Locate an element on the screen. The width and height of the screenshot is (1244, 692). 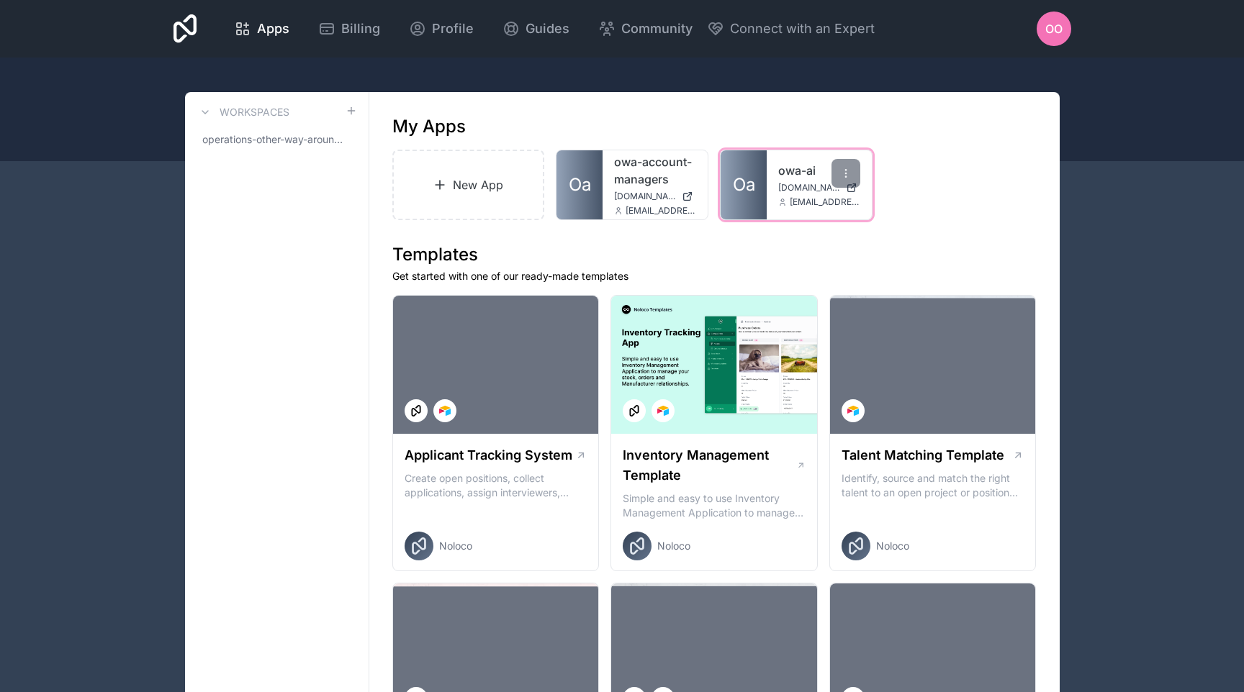
h1: My Apps is located at coordinates (429, 127).